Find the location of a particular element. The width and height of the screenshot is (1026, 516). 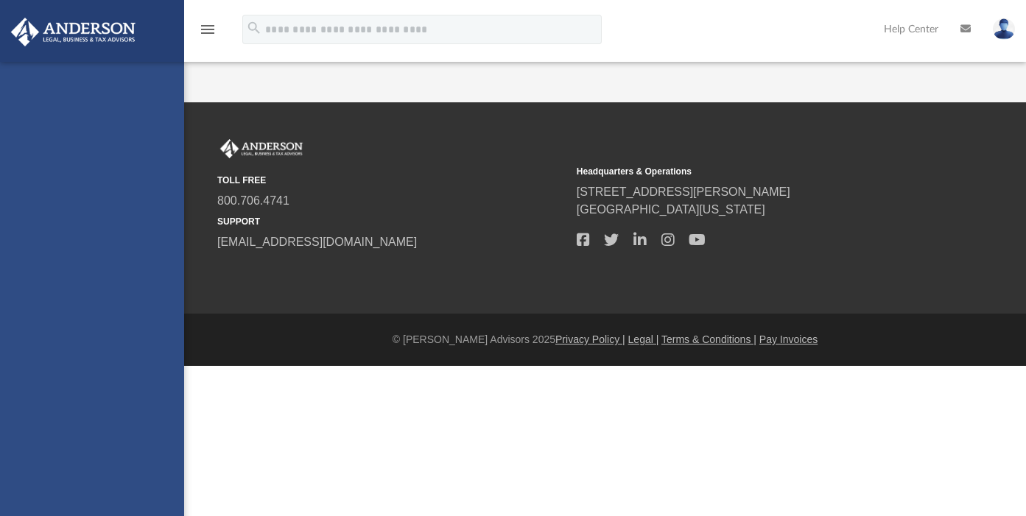

a: menu is located at coordinates (208, 33).